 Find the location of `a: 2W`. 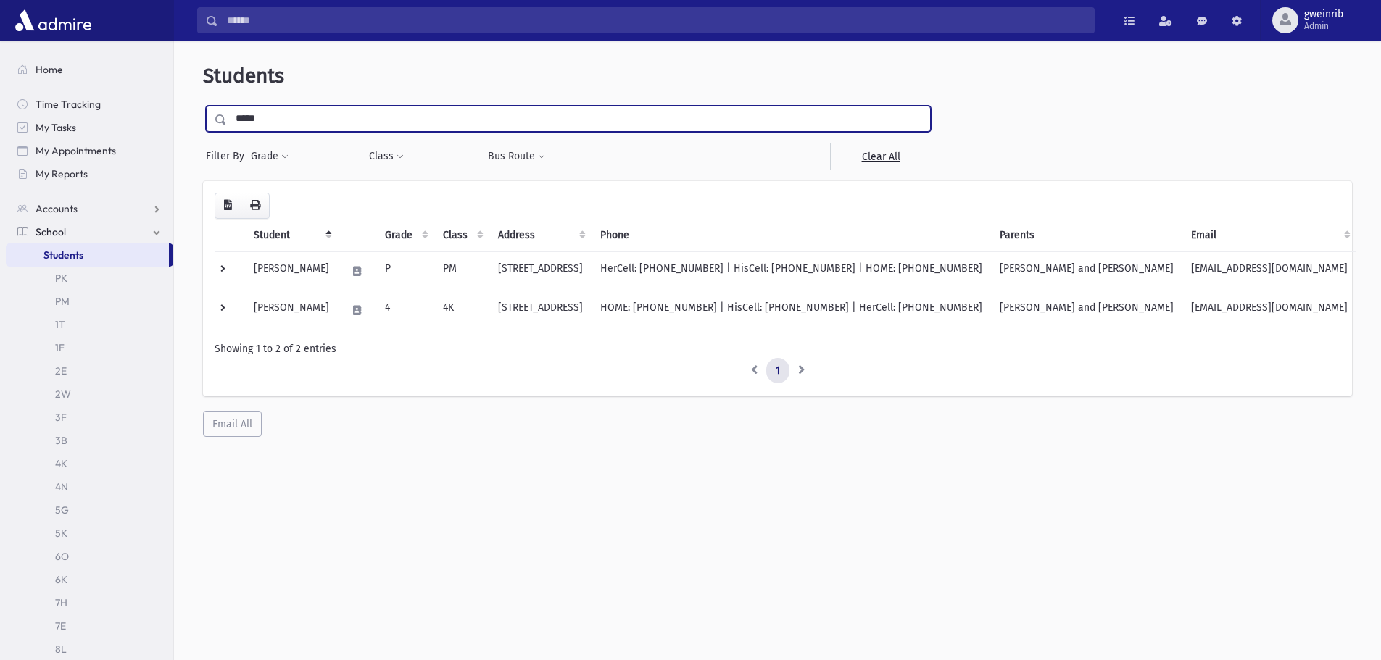

a: 2W is located at coordinates (89, 394).